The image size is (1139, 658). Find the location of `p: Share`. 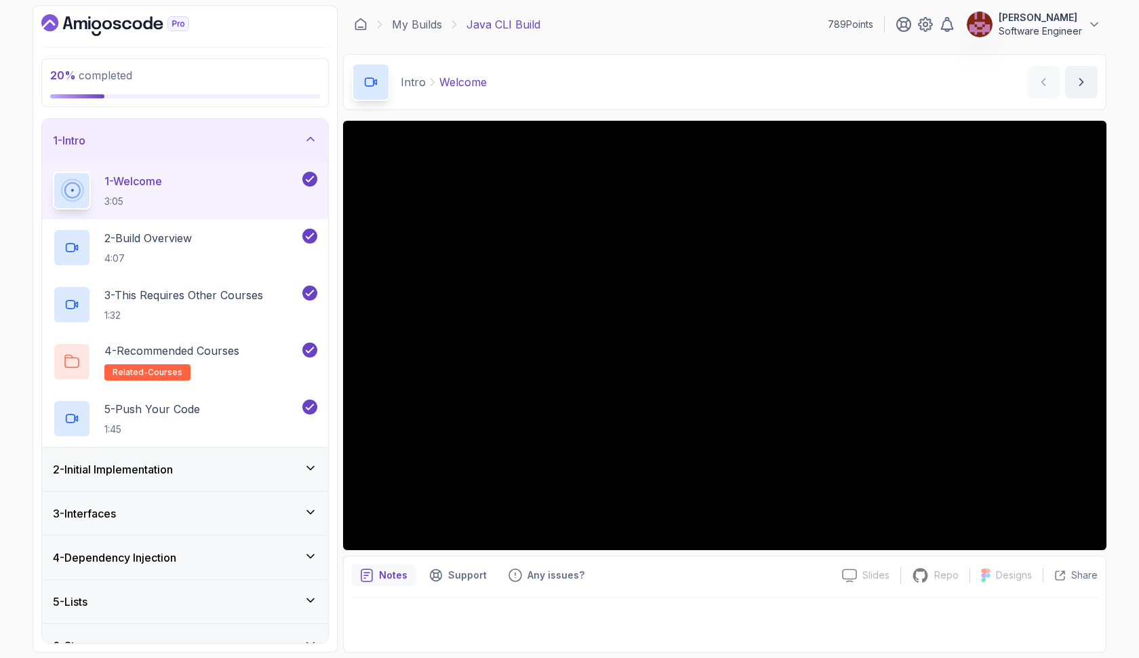

p: Share is located at coordinates (1084, 575).